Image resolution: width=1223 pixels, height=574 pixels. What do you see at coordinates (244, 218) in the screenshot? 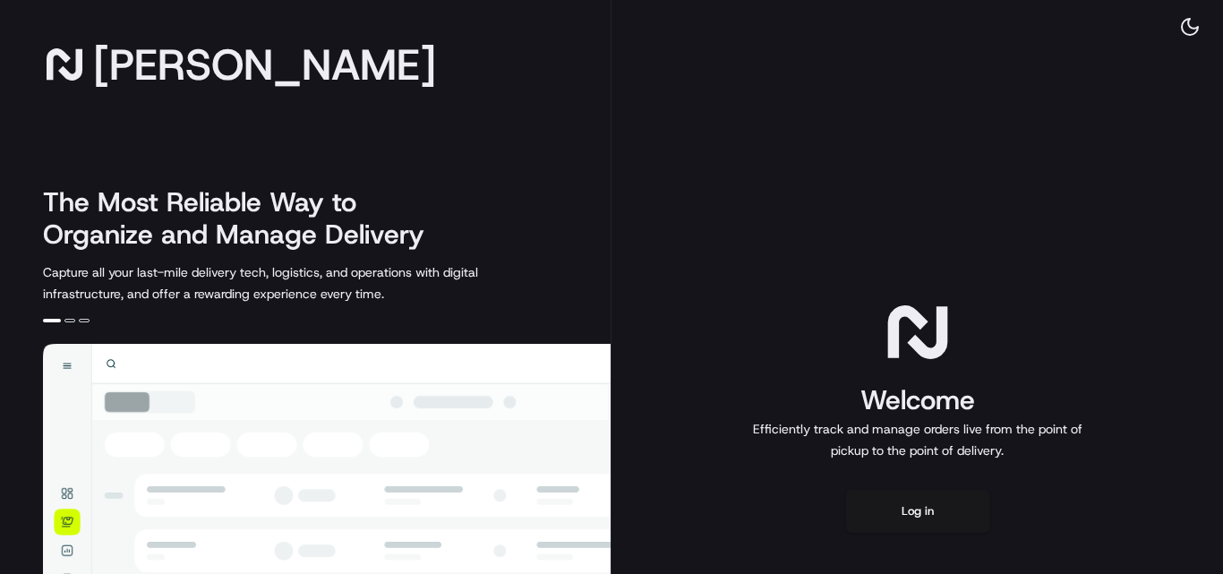
I see `h2: The Most Reliable Way to Organize and Manage Delivery` at bounding box center [244, 218].